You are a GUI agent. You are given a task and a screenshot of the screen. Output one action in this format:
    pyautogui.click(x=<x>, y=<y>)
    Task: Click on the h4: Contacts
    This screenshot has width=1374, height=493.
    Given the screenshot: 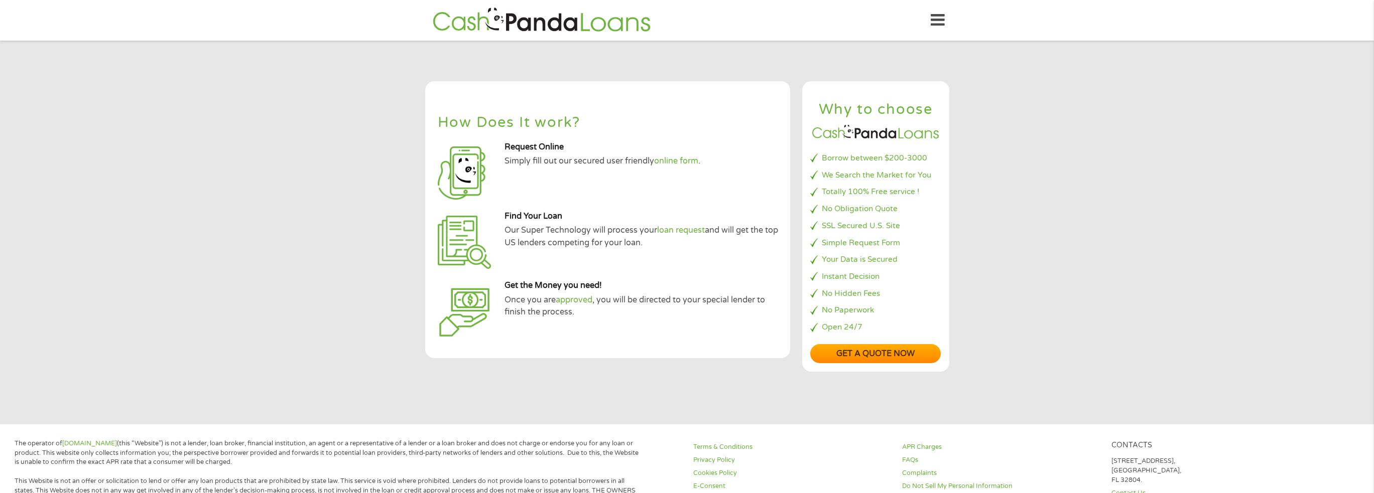 What is the action you would take?
    pyautogui.click(x=1210, y=446)
    